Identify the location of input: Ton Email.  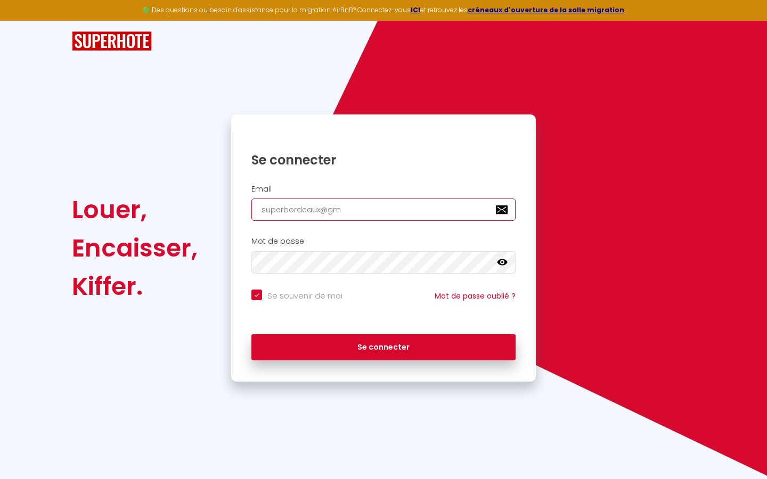
(383, 210).